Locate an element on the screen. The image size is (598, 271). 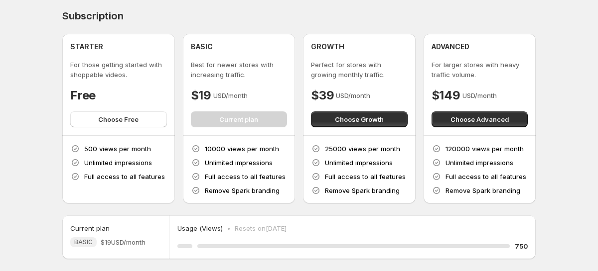
p: Perfect for stores with growing monthly traffic. is located at coordinates (359, 70).